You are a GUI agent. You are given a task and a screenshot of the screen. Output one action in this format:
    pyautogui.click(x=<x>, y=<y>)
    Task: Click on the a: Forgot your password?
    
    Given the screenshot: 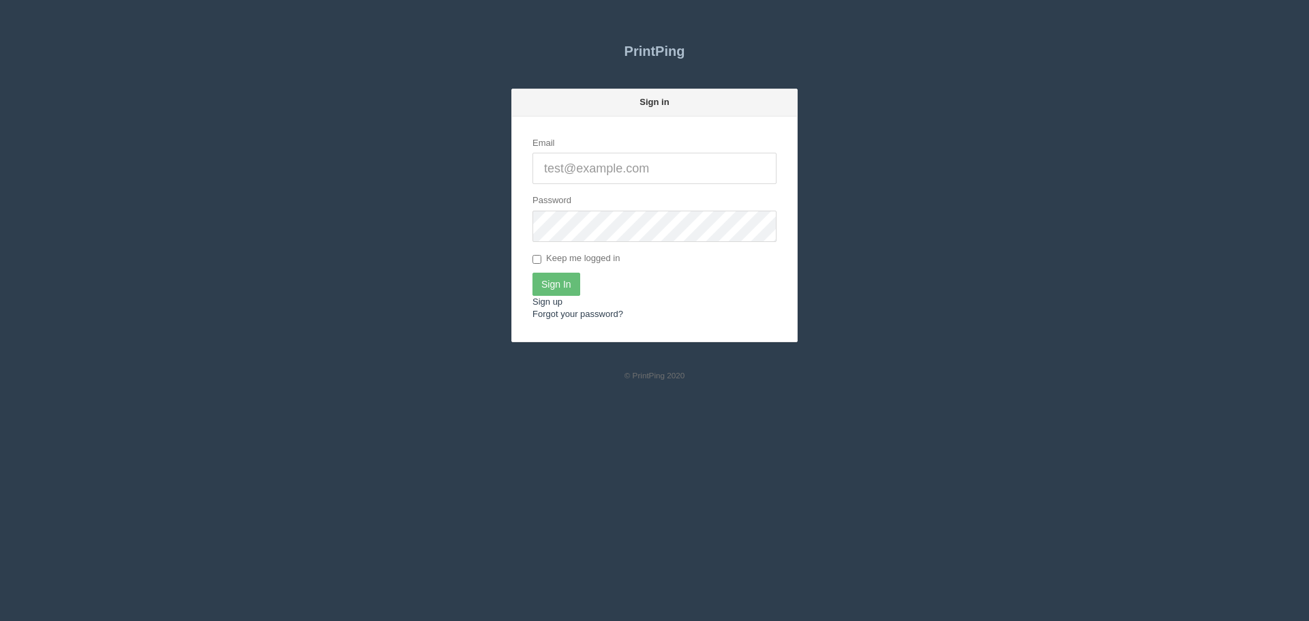 What is the action you would take?
    pyautogui.click(x=577, y=314)
    